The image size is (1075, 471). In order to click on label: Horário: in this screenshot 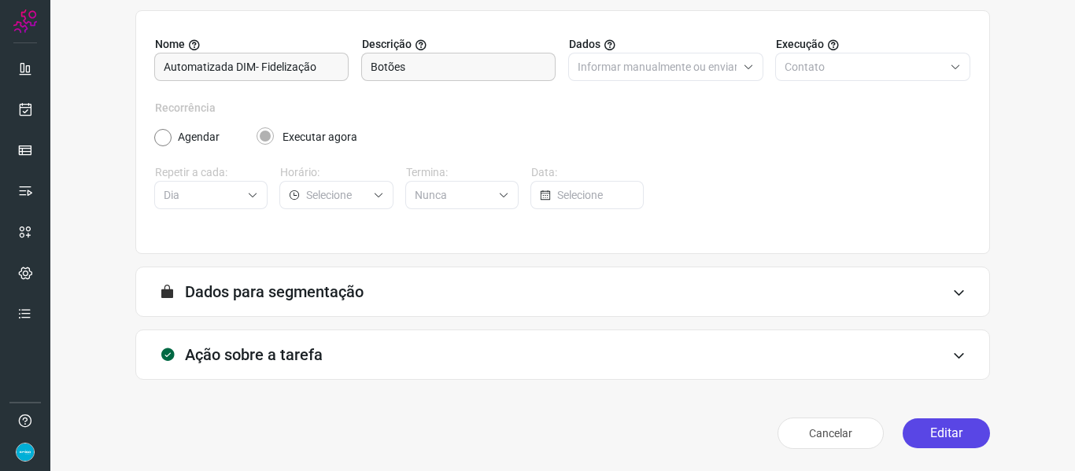, I will do `click(336, 172)`.